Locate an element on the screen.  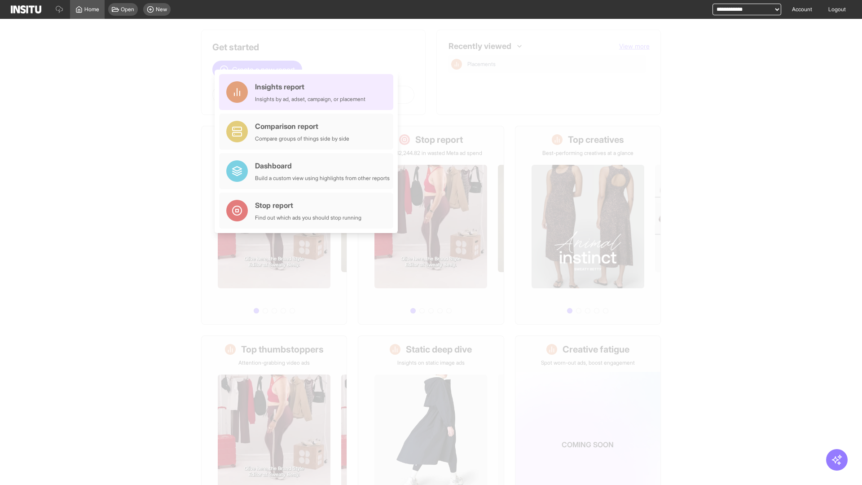
div: Build a custom view using highlights from other reports is located at coordinates (322, 178).